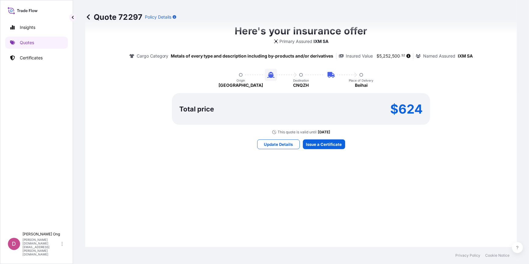 The image size is (529, 264). Describe the element at coordinates (497, 255) in the screenshot. I see `a: Cookie Notice` at that location.